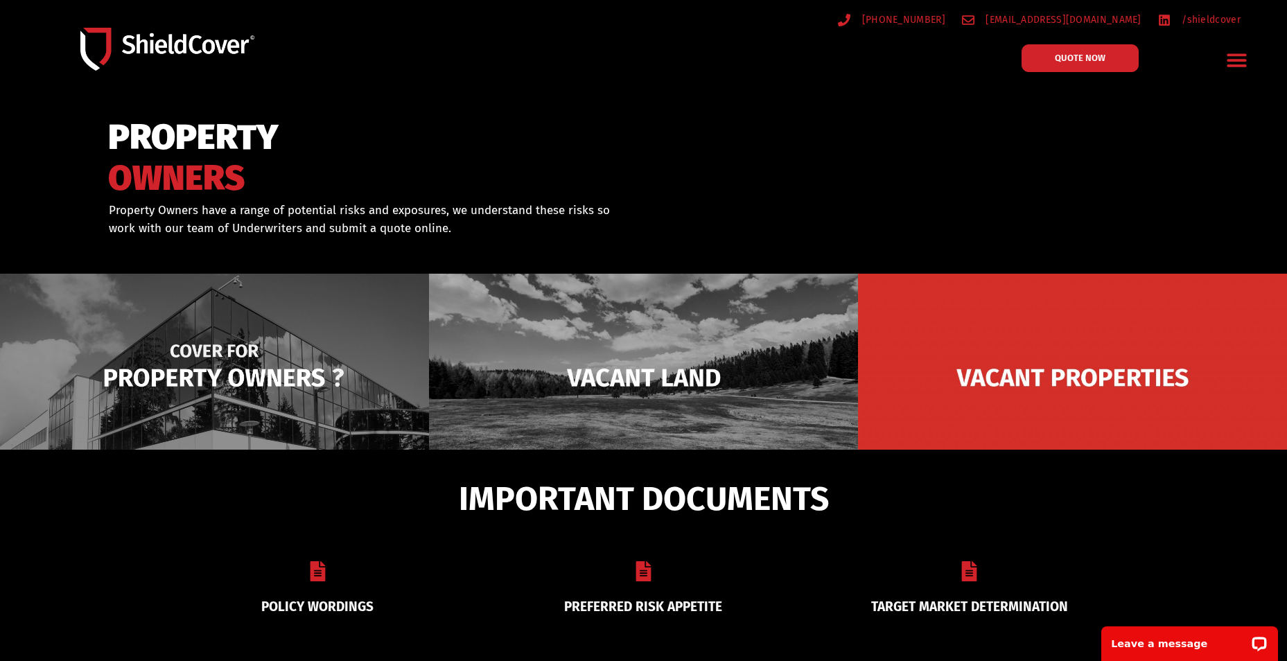  Describe the element at coordinates (88, 26) in the screenshot. I see `p: Leave a message` at that location.